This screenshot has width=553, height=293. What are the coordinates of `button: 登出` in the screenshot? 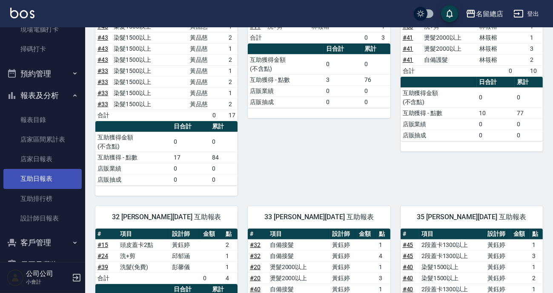 It's located at (526, 14).